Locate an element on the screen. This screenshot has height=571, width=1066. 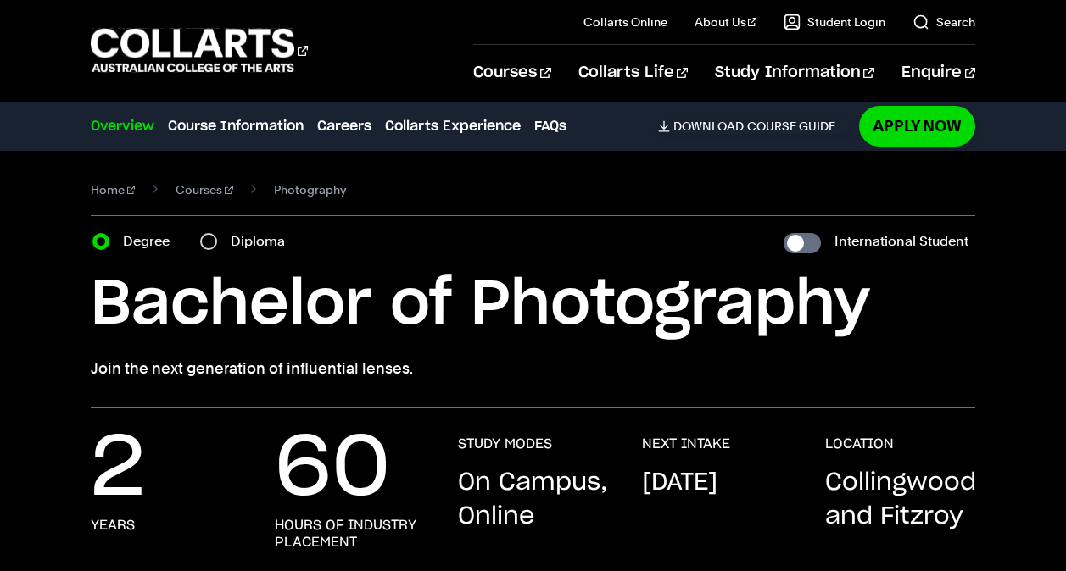
label: Diploma is located at coordinates (263, 242).